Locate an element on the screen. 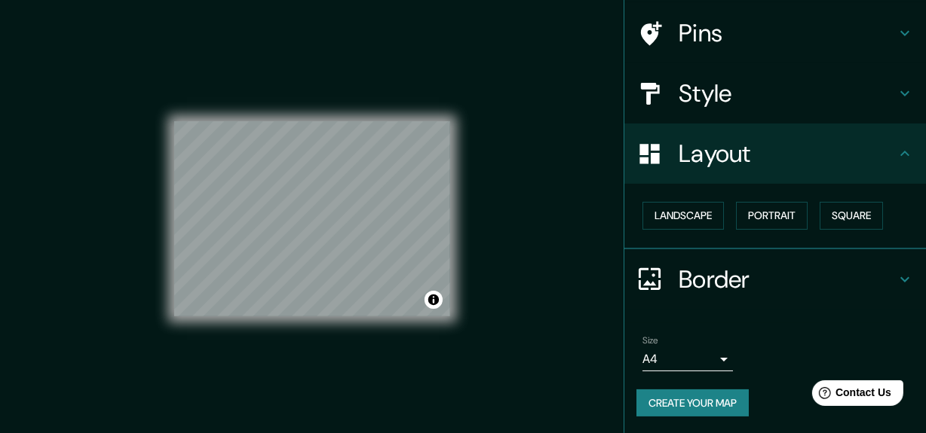 The image size is (926, 433). div: Layout is located at coordinates (775, 154).